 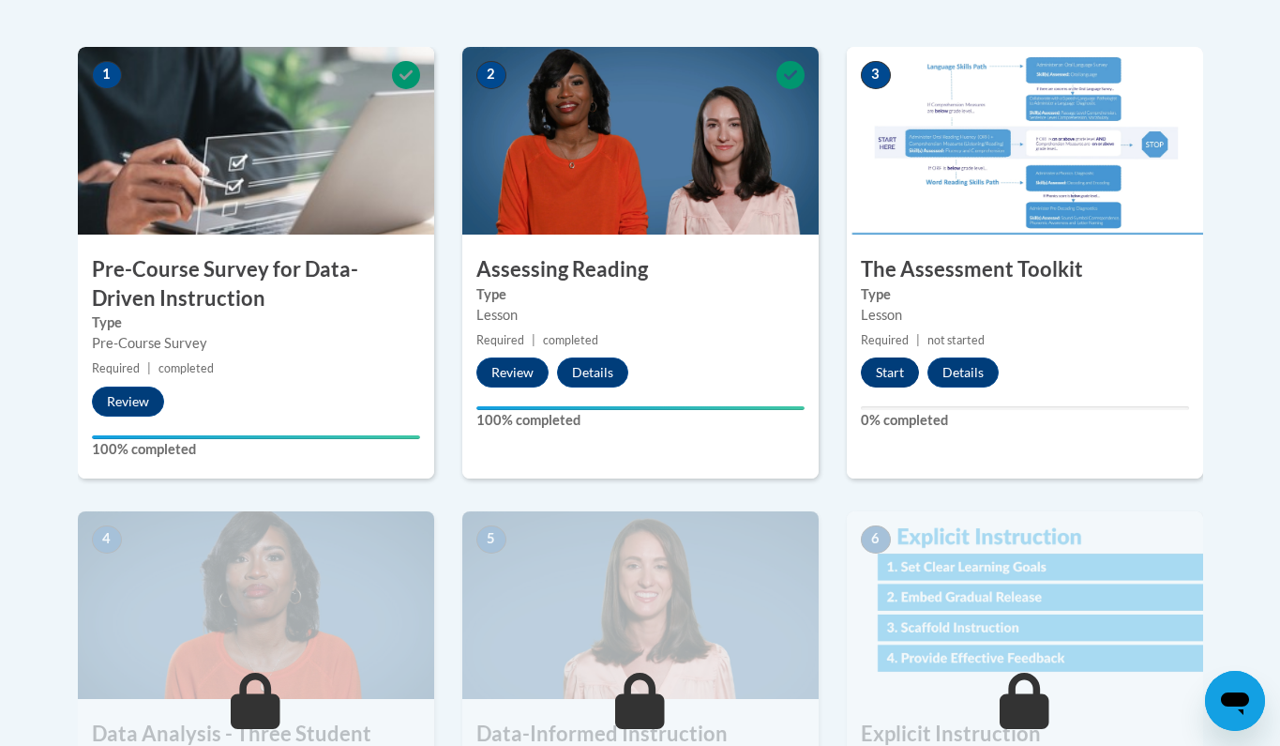 I want to click on div: Pre-Course Survey, so click(x=256, y=343).